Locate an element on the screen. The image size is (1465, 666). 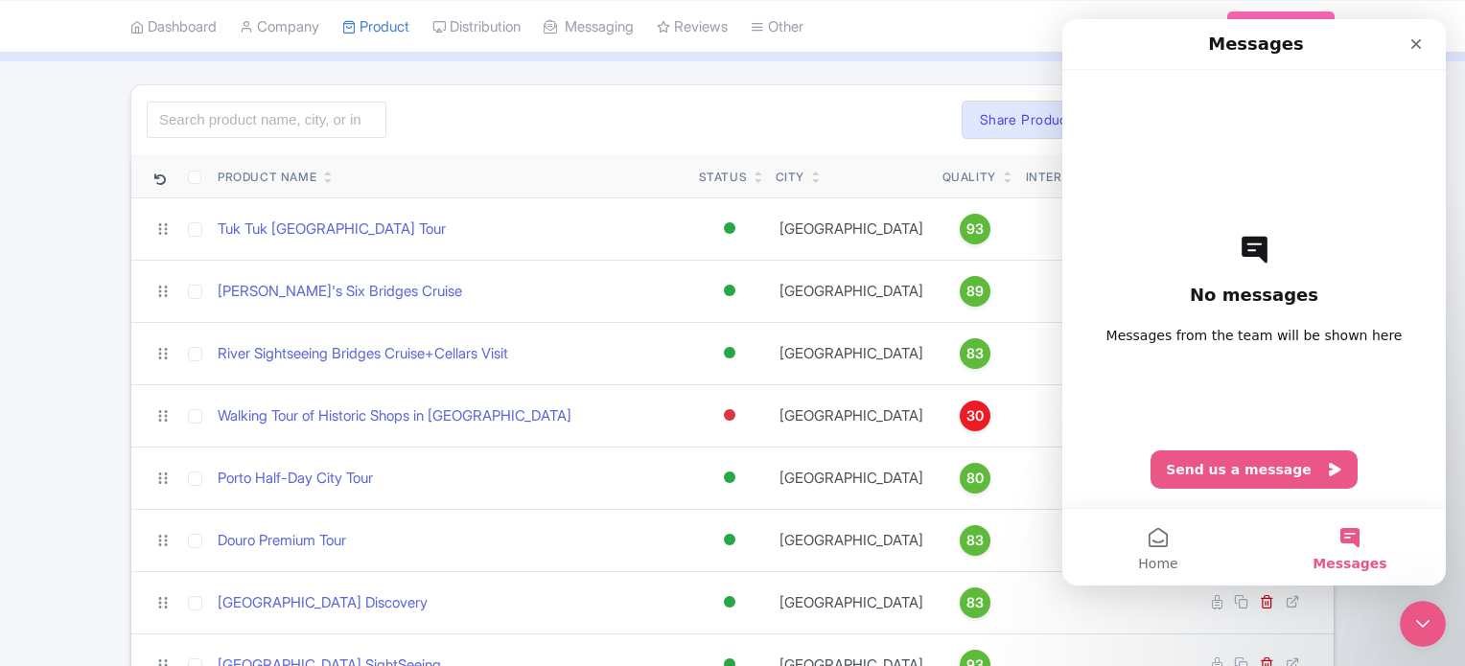
div: Product Name is located at coordinates (266, 177).